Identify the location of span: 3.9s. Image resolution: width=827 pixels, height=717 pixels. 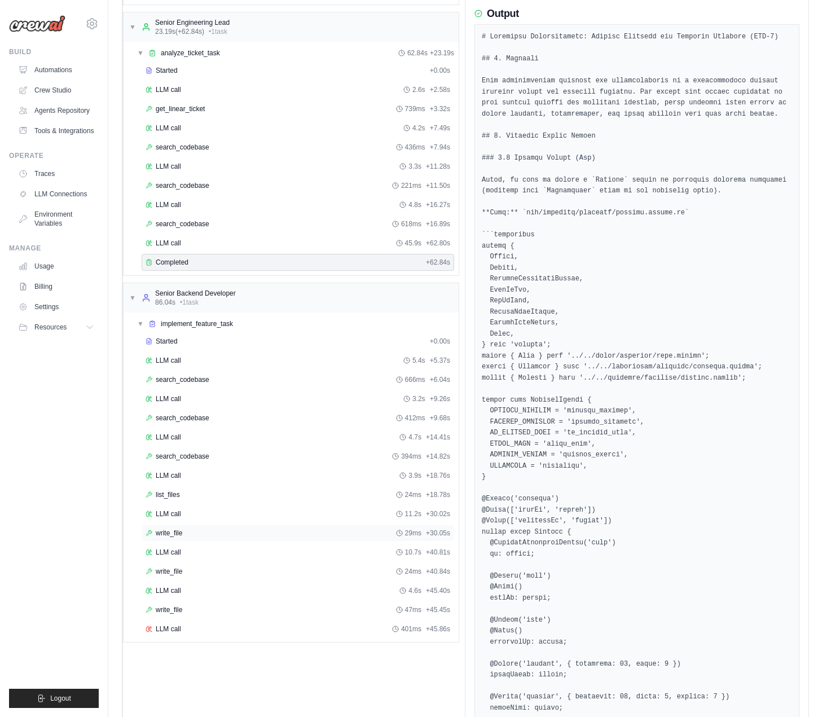
(415, 475).